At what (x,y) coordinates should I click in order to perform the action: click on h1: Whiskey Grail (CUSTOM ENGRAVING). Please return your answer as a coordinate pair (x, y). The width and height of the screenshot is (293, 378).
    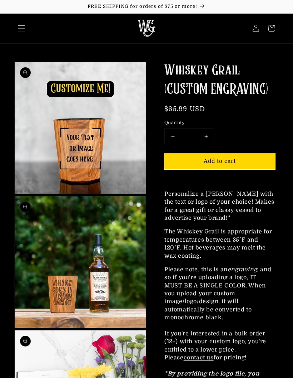
    Looking at the image, I should click on (220, 80).